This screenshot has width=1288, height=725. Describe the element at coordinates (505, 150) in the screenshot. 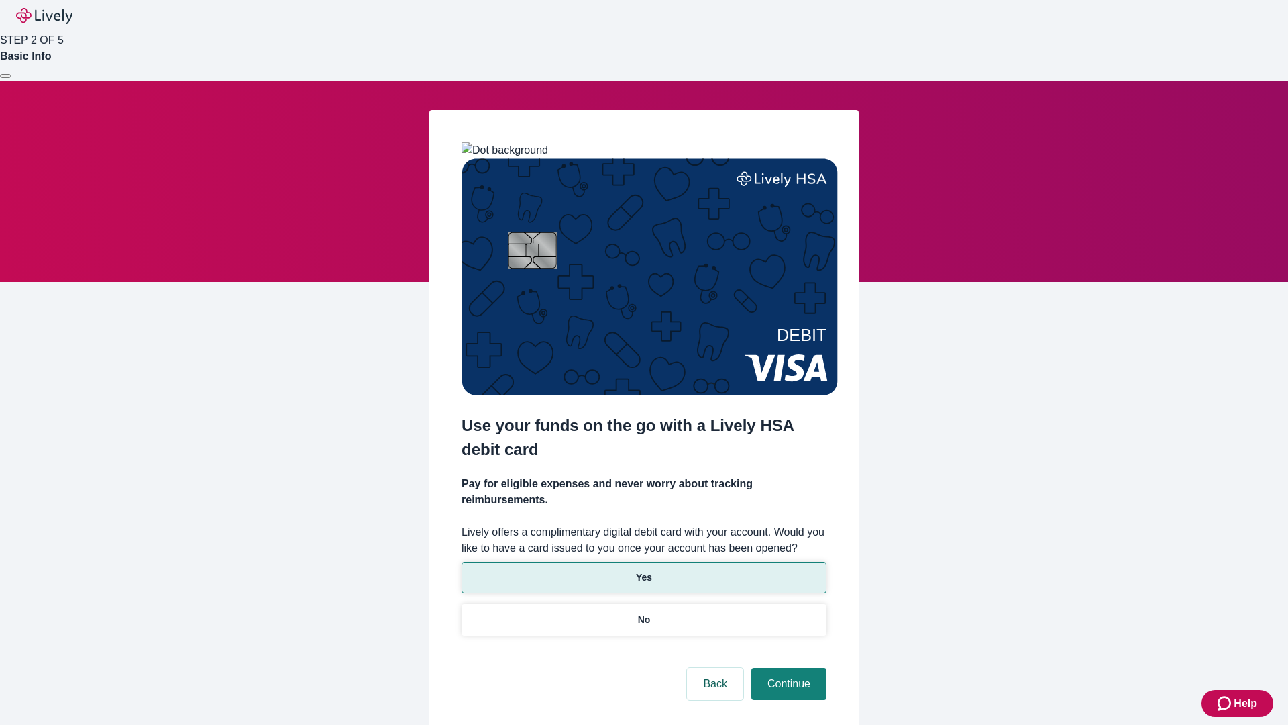

I see `img: Dot background` at that location.